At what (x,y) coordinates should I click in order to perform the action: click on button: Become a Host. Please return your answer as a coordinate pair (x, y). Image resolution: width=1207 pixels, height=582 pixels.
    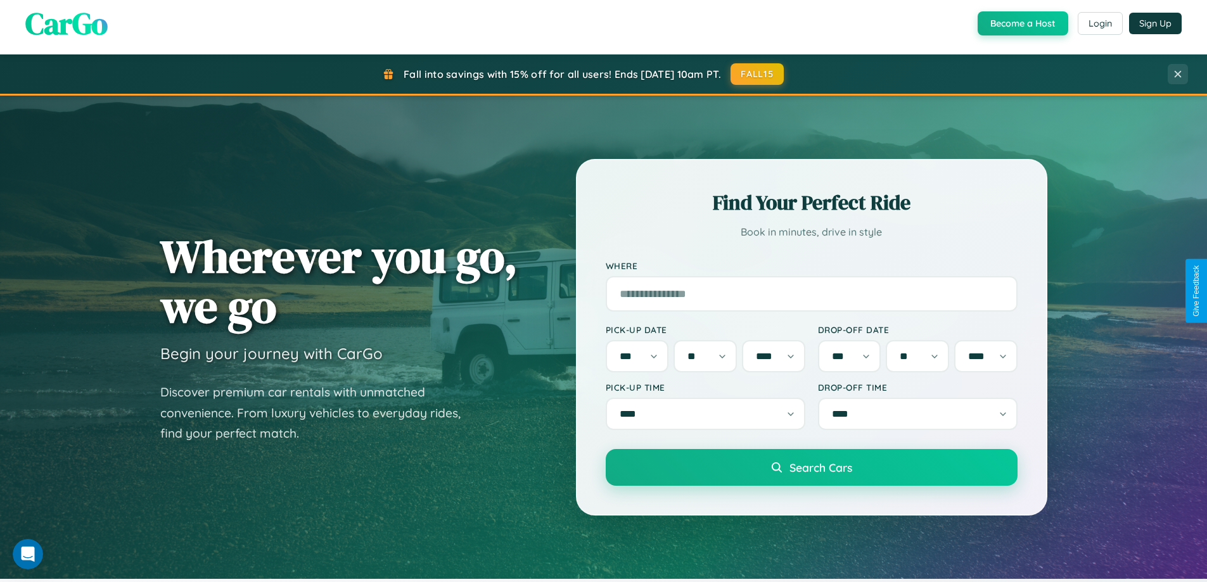
    Looking at the image, I should click on (1022, 23).